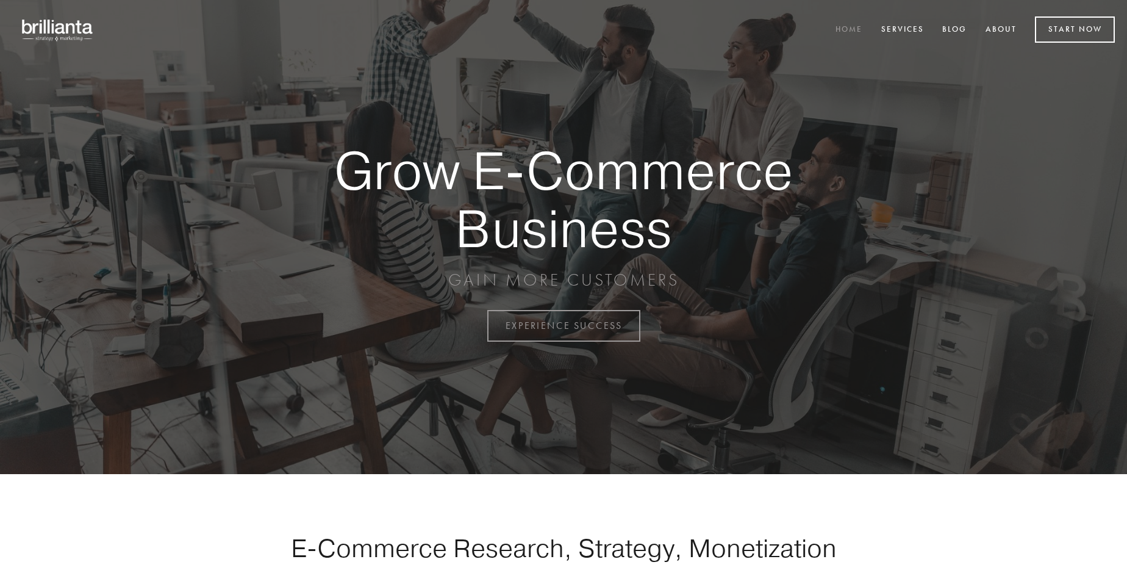 The height and width of the screenshot is (573, 1127). What do you see at coordinates (563, 548) in the screenshot?
I see `h1: E-Commerce Research, Strategy, Monetization` at bounding box center [563, 548].